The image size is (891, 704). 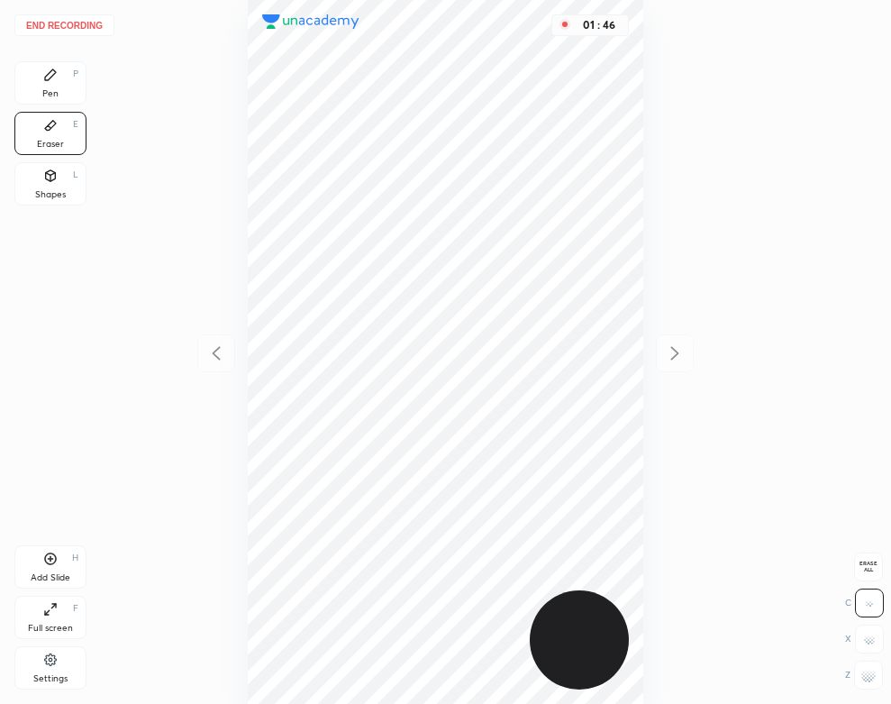 What do you see at coordinates (50, 578) in the screenshot?
I see `div: Add Slide` at bounding box center [50, 578].